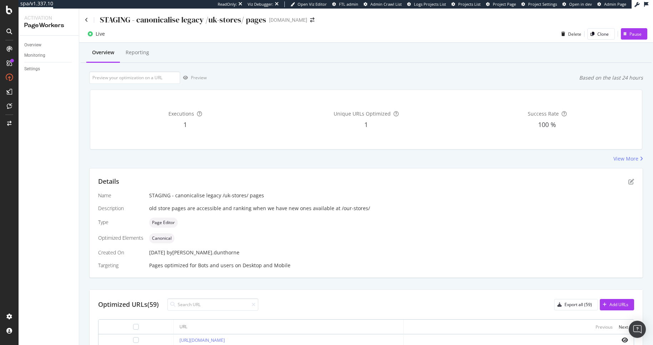  What do you see at coordinates (543, 4) in the screenshot?
I see `span: Project Settings` at bounding box center [543, 4].